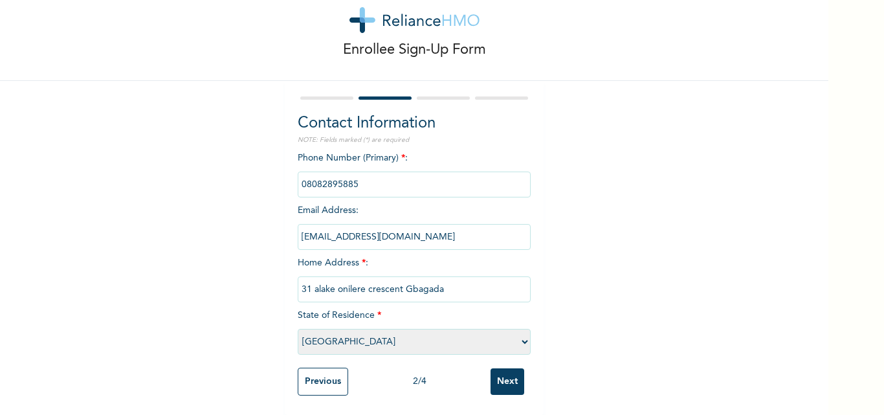 The height and width of the screenshot is (415, 884). What do you see at coordinates (414, 289) in the screenshot?
I see `input: Enter home address` at bounding box center [414, 289].